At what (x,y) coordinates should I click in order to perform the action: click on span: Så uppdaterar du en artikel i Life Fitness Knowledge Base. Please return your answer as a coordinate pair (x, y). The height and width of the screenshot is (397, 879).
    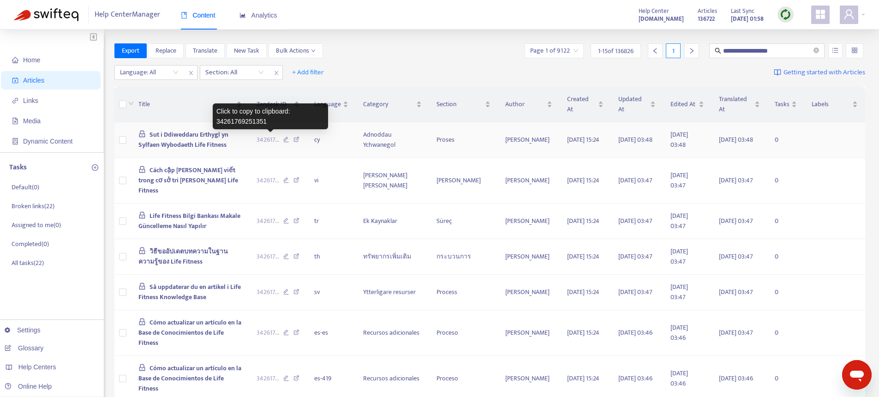
    Looking at the image, I should click on (190, 292).